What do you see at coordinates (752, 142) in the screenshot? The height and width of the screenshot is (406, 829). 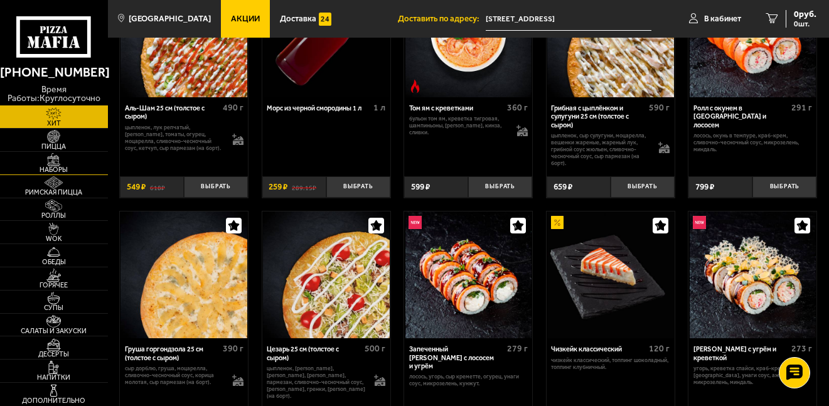 I see `p: лосось, окунь в темпуре, краб-крем, сливочно-чесночный соус, микрозелень, миндаль.` at bounding box center [752, 142].